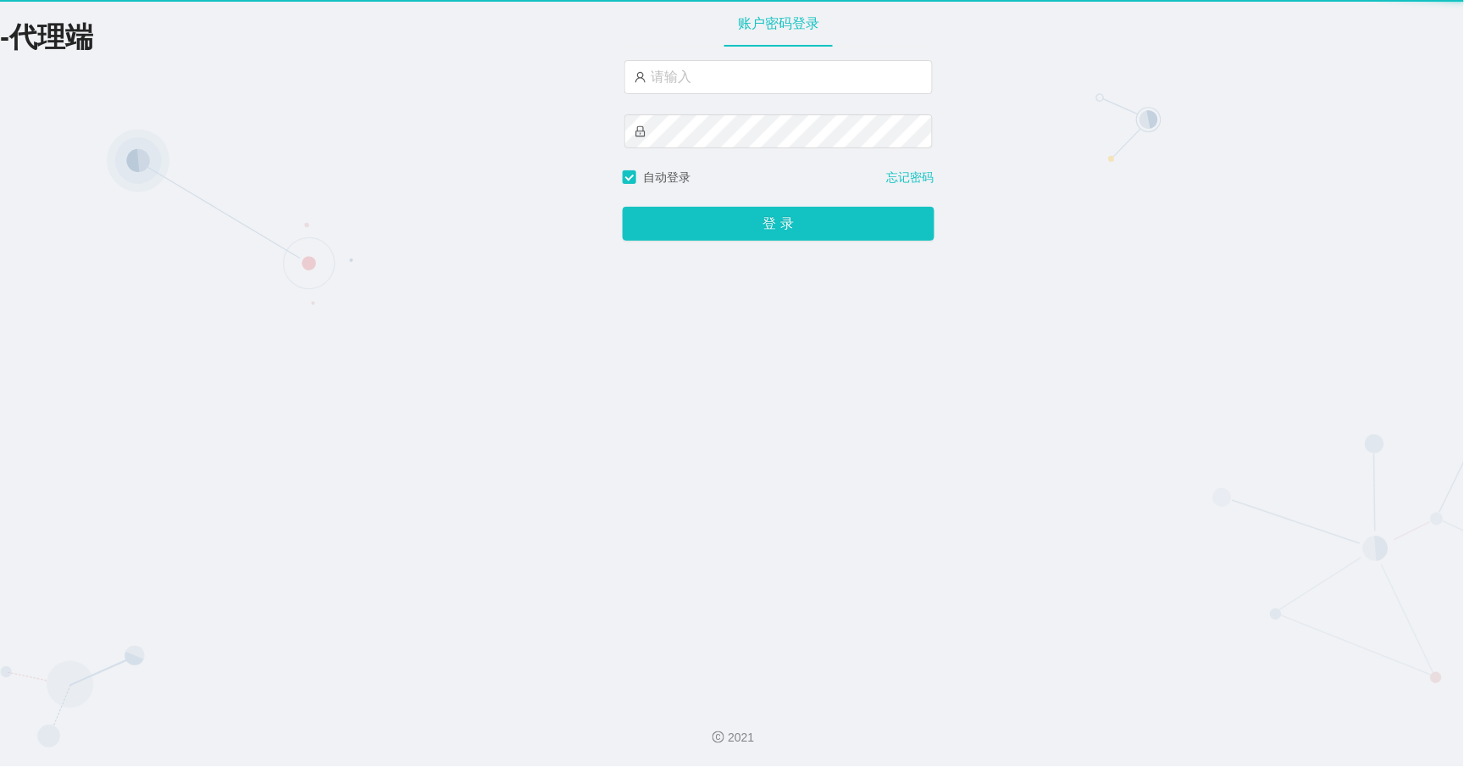  I want to click on i: 图标： 版权所有, so click(718, 737).